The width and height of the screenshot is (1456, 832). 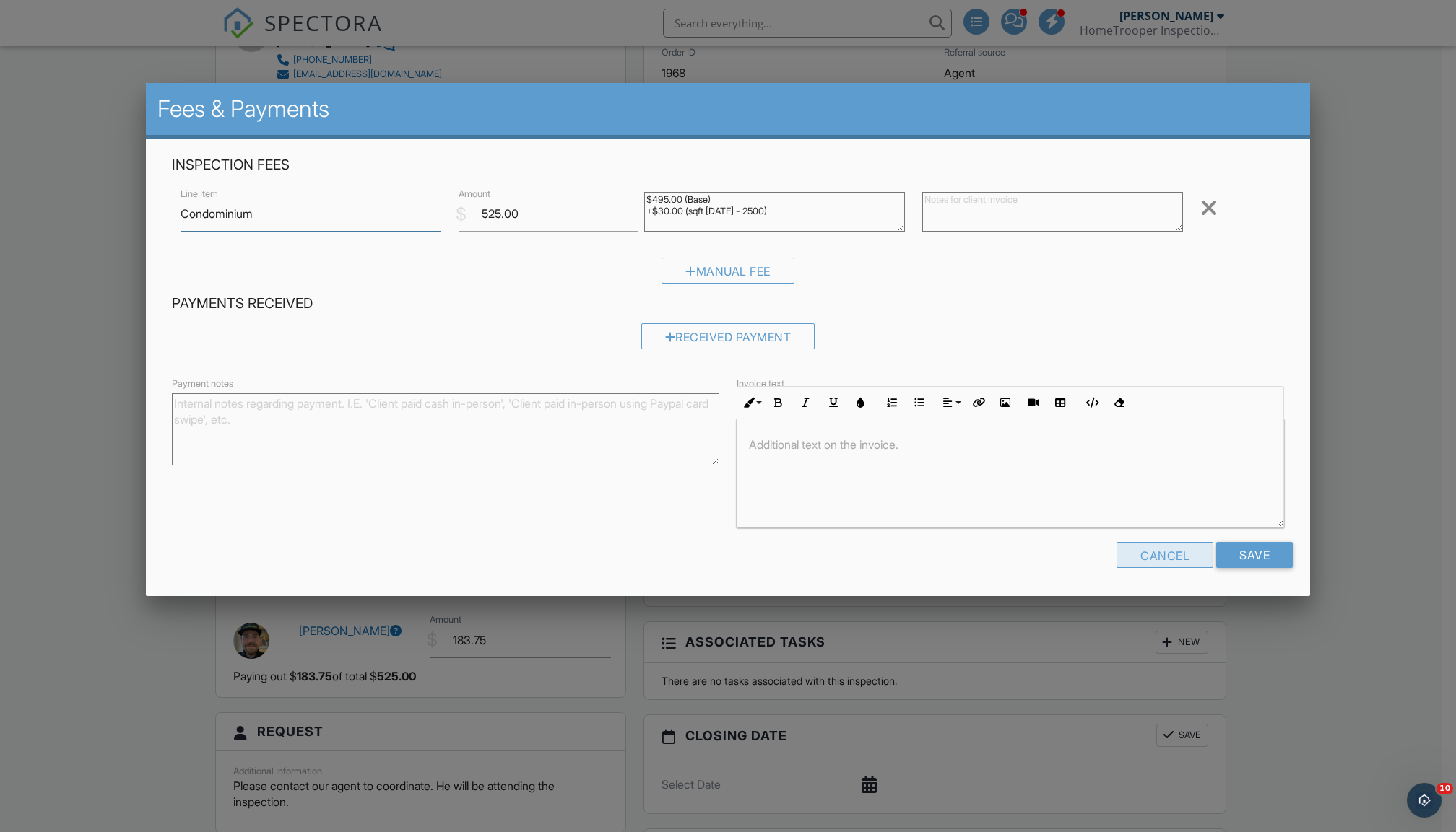 I want to click on button: Insert Table, so click(x=1061, y=403).